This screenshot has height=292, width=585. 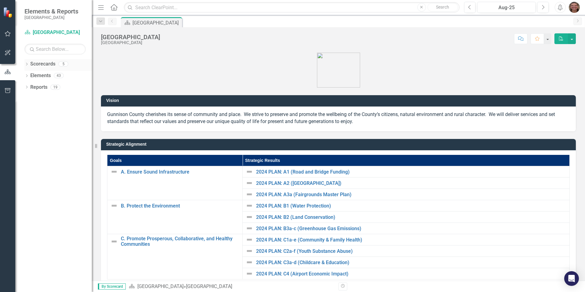 I want to click on div: Open Intercom Messenger, so click(x=572, y=278).